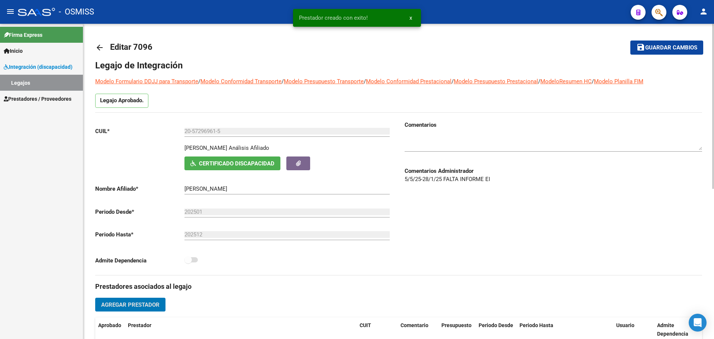  What do you see at coordinates (672, 48) in the screenshot?
I see `span: Guardar cambios` at bounding box center [672, 48].